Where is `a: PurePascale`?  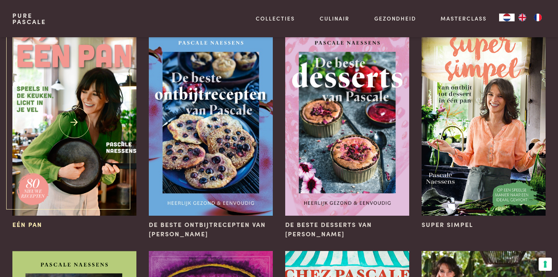 a: PurePascale is located at coordinates (29, 19).